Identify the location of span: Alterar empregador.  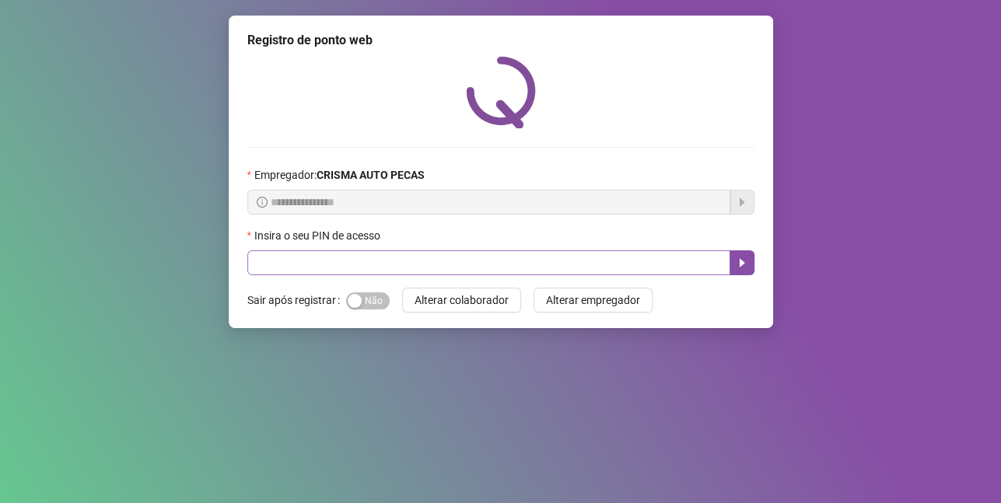
(592, 300).